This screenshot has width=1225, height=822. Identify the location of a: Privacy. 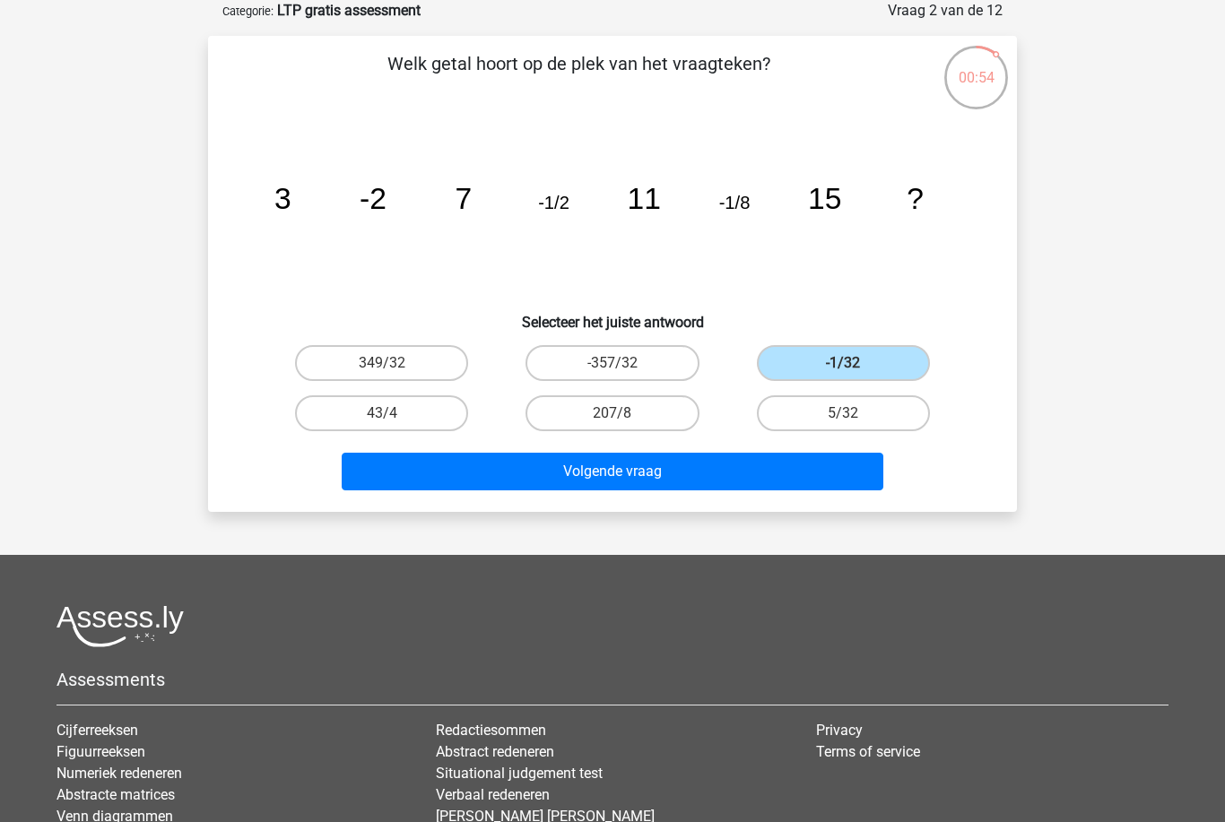
(839, 730).